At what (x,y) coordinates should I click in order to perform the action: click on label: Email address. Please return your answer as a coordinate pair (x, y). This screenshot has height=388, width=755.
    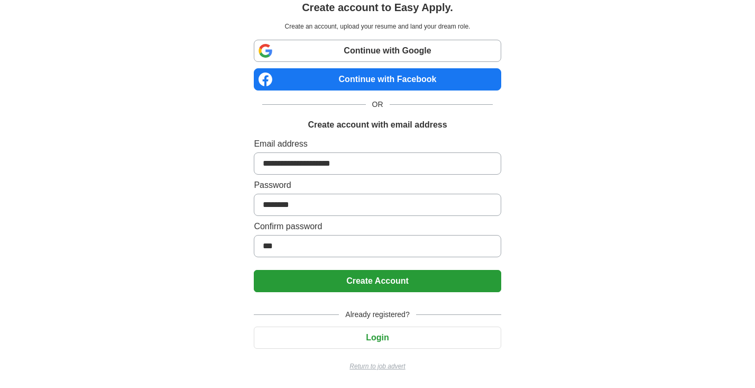
    Looking at the image, I should click on (377, 144).